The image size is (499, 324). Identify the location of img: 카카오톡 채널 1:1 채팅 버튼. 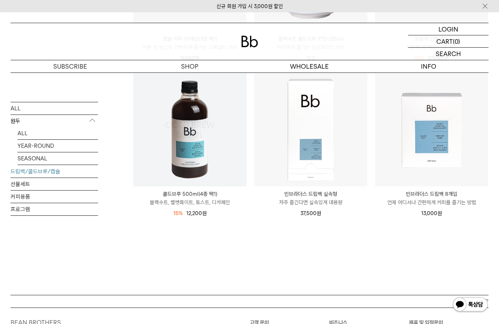
(470, 305).